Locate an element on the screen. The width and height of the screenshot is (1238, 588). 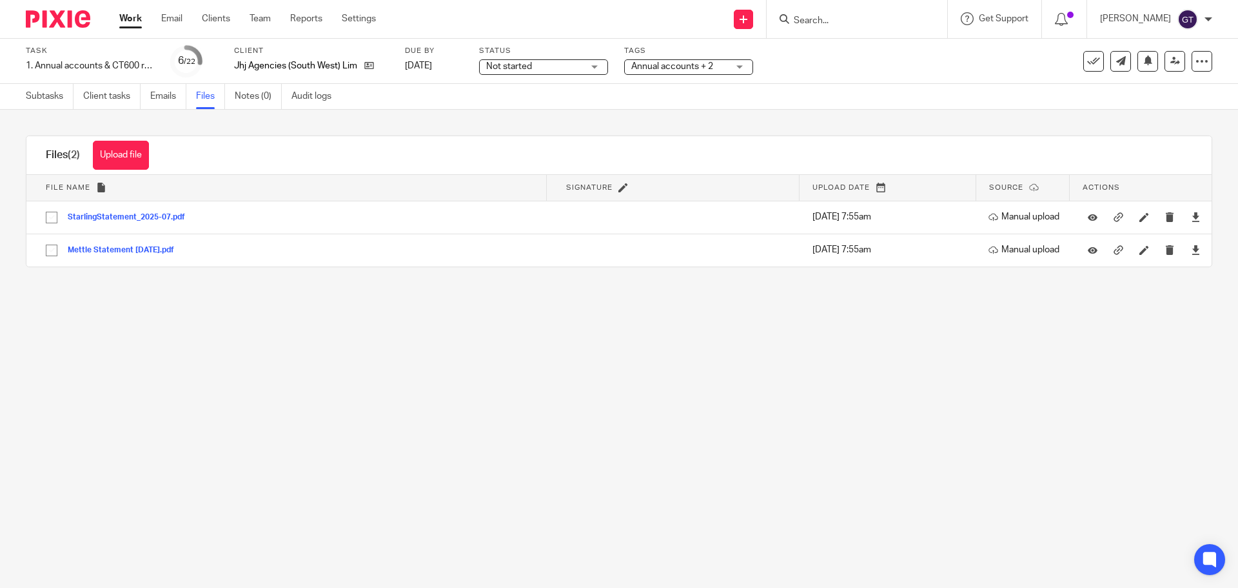
label: Due by is located at coordinates (434, 51).